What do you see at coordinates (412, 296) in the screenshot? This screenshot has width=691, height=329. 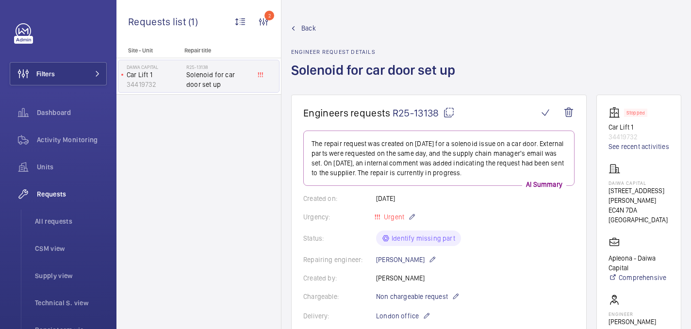 I see `span: Non chargeable request` at bounding box center [412, 296].